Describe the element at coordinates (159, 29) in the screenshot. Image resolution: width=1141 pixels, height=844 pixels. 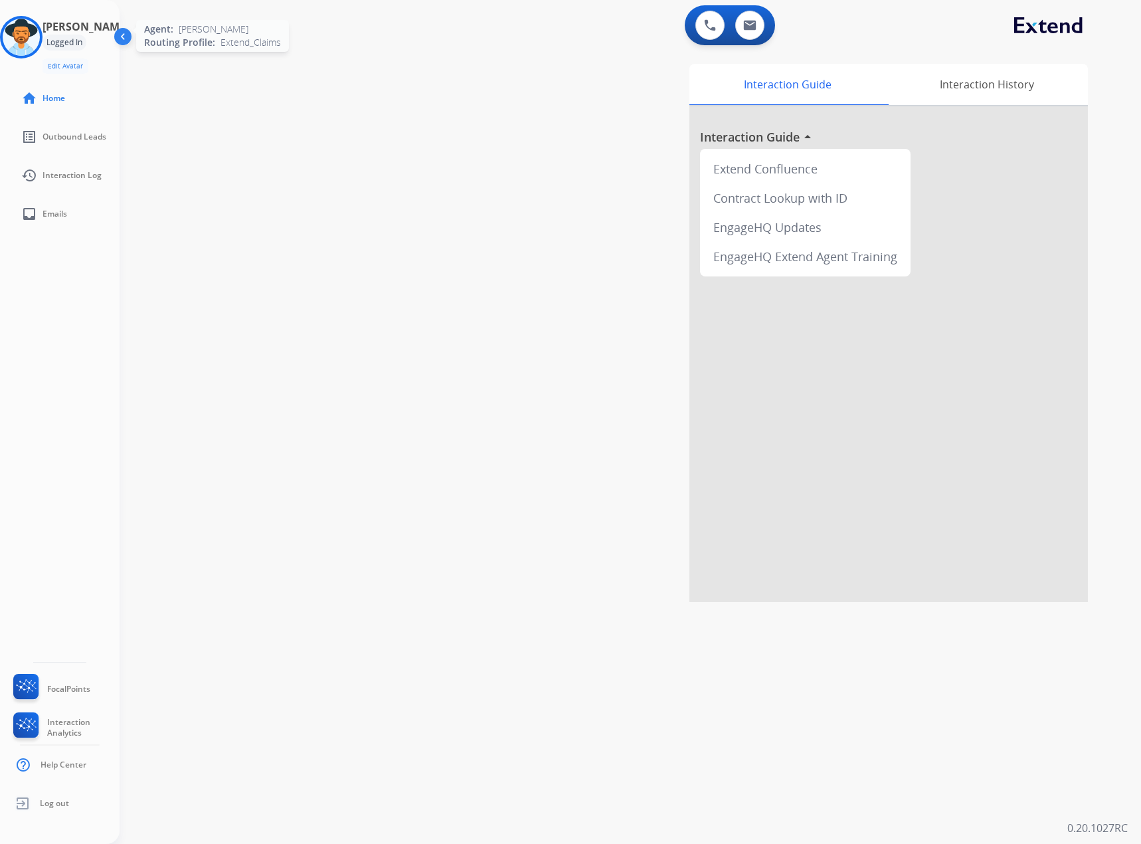
I see `span: Agent:` at that location.